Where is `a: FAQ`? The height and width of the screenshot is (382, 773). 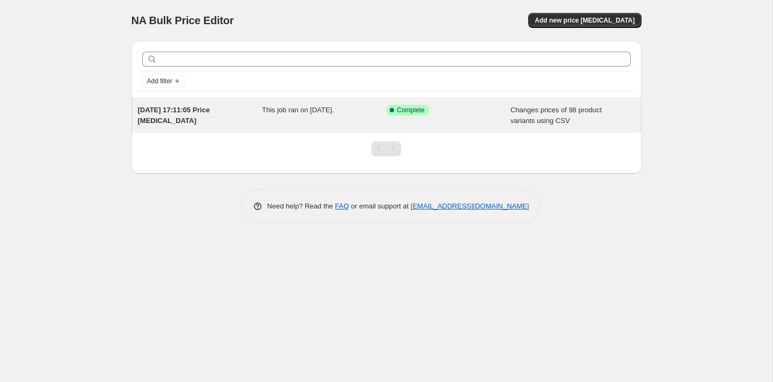
a: FAQ is located at coordinates (342, 206).